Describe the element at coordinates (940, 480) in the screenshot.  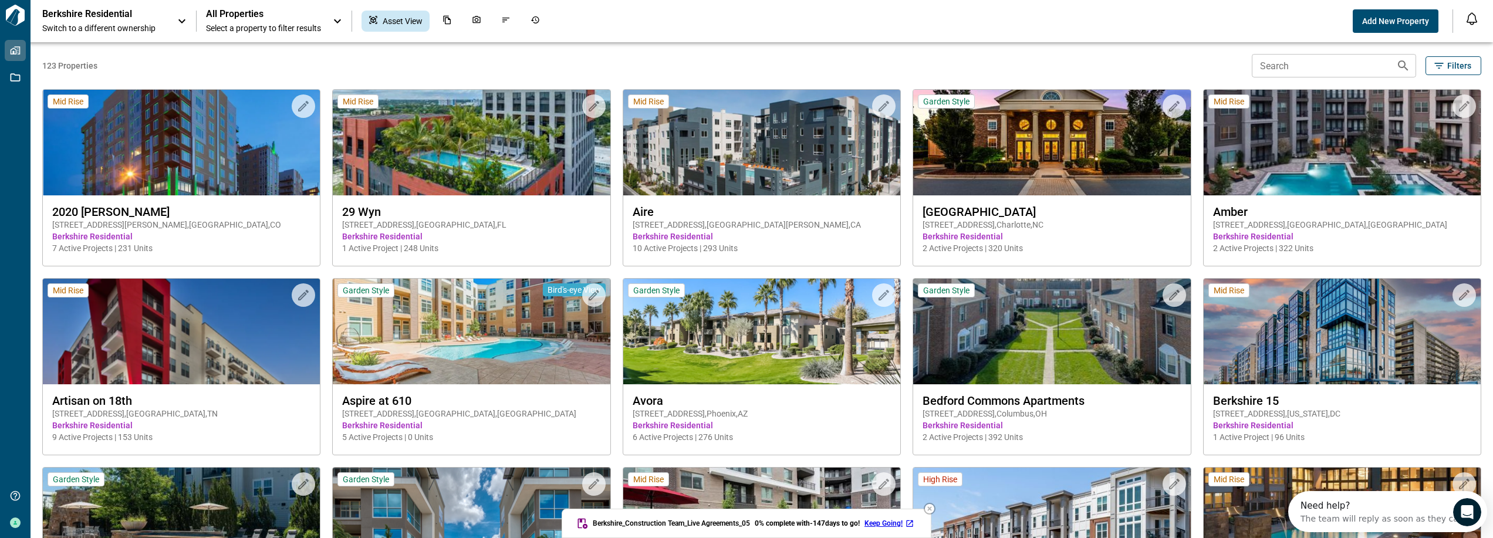
I see `span: High Rise` at that location.